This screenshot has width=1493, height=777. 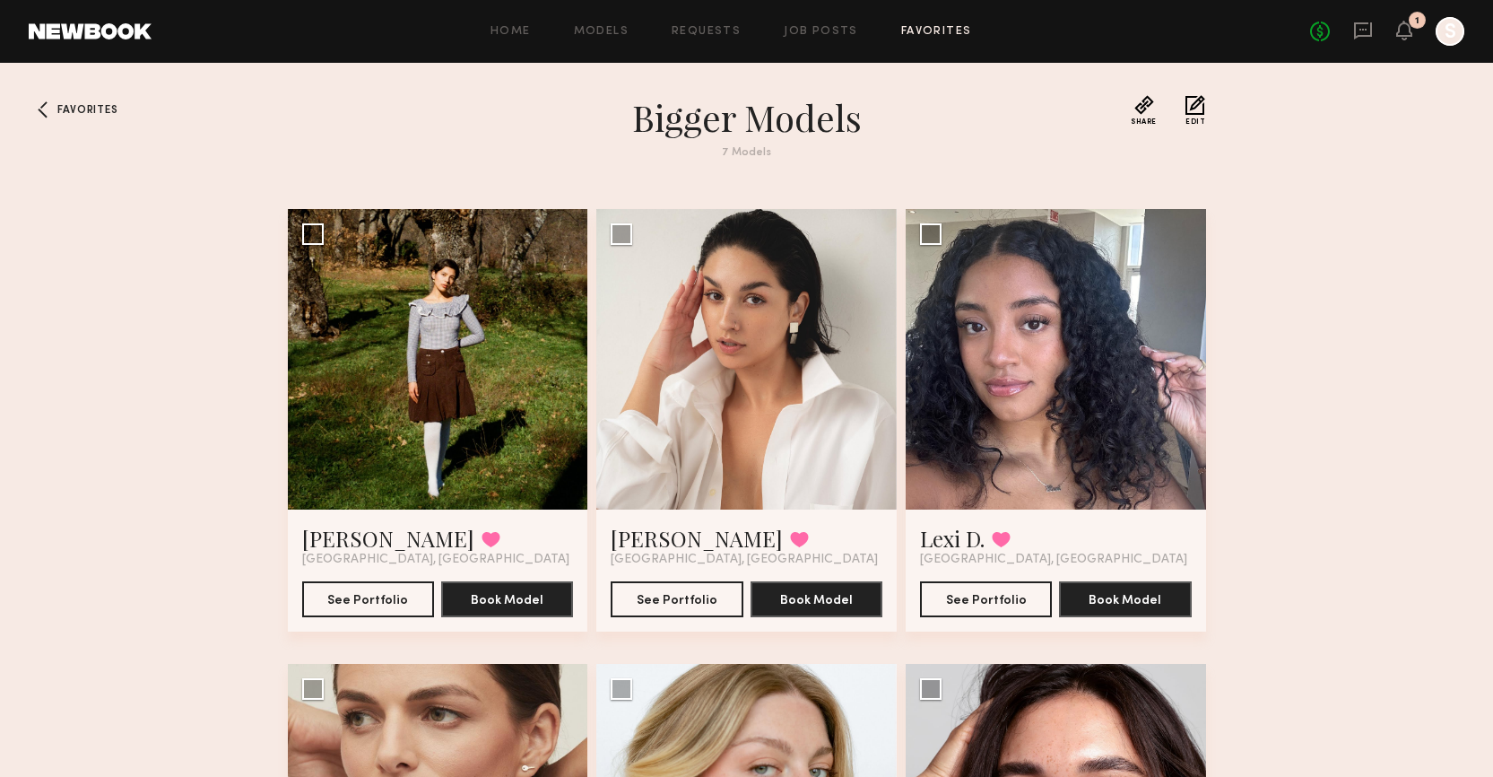 What do you see at coordinates (1417, 21) in the screenshot?
I see `div: 1` at bounding box center [1417, 21].